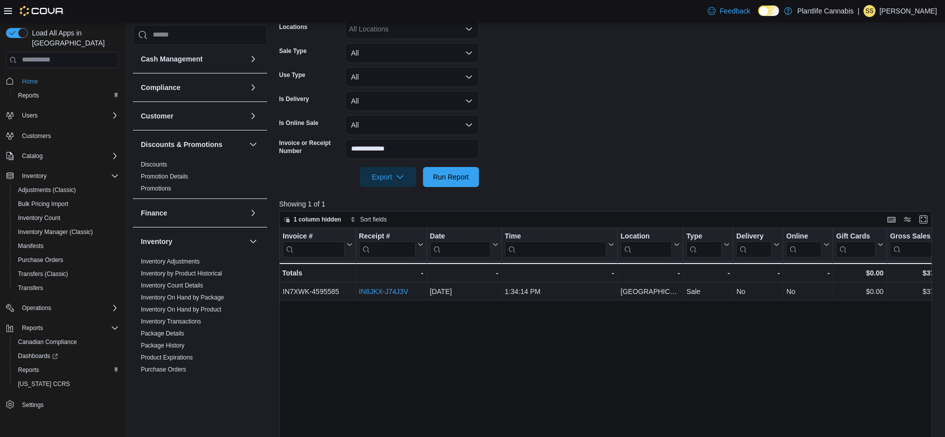  I want to click on button: Bulk Pricing Import, so click(66, 204).